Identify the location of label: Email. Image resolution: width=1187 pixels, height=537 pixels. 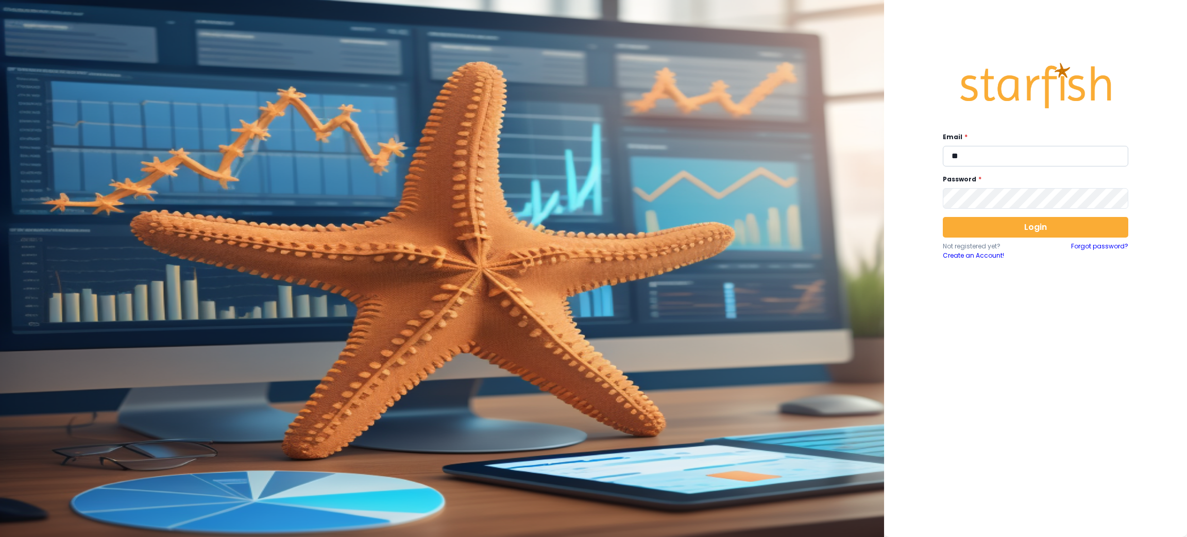
(1032, 137).